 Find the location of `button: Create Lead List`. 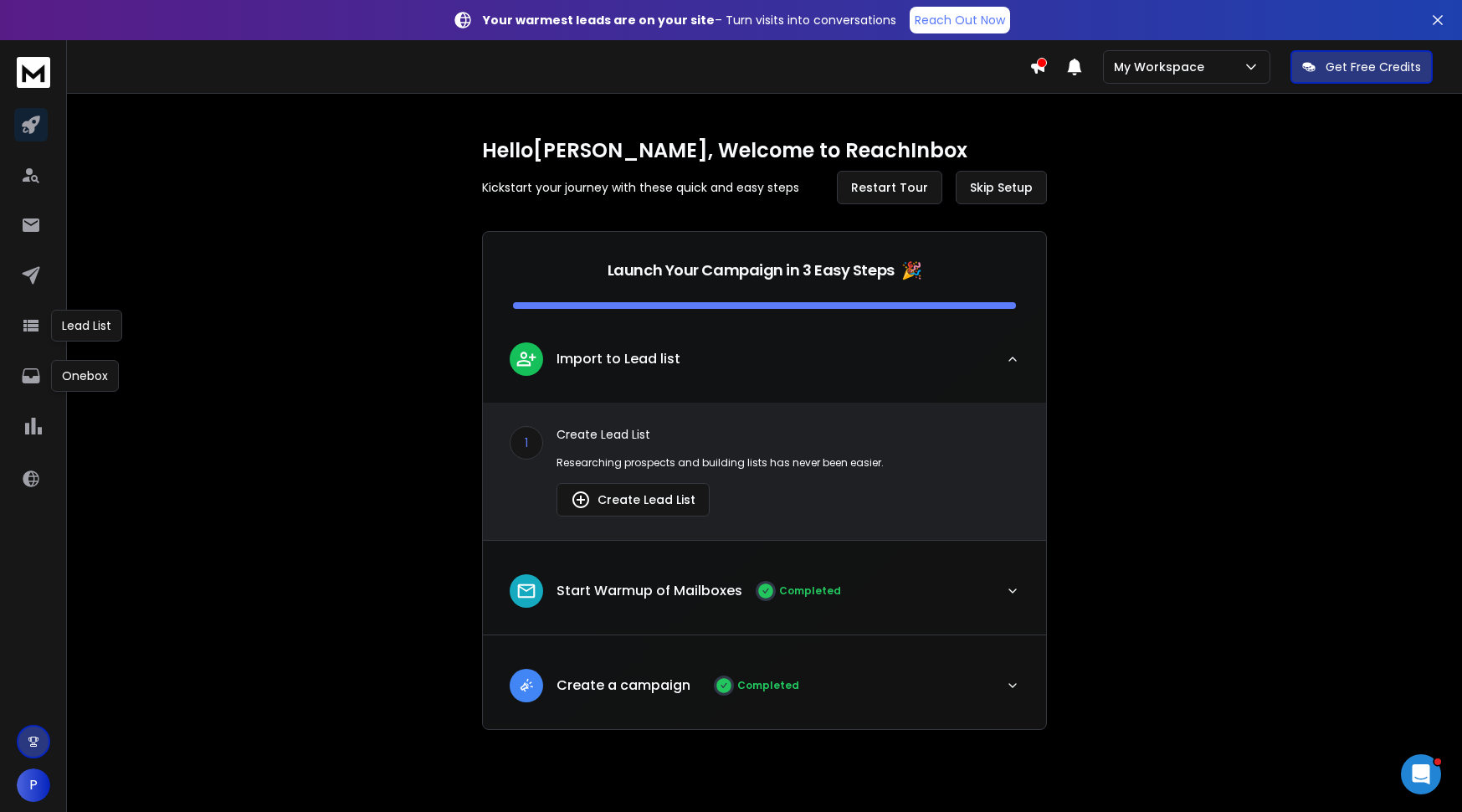

button: Create Lead List is located at coordinates (632, 500).